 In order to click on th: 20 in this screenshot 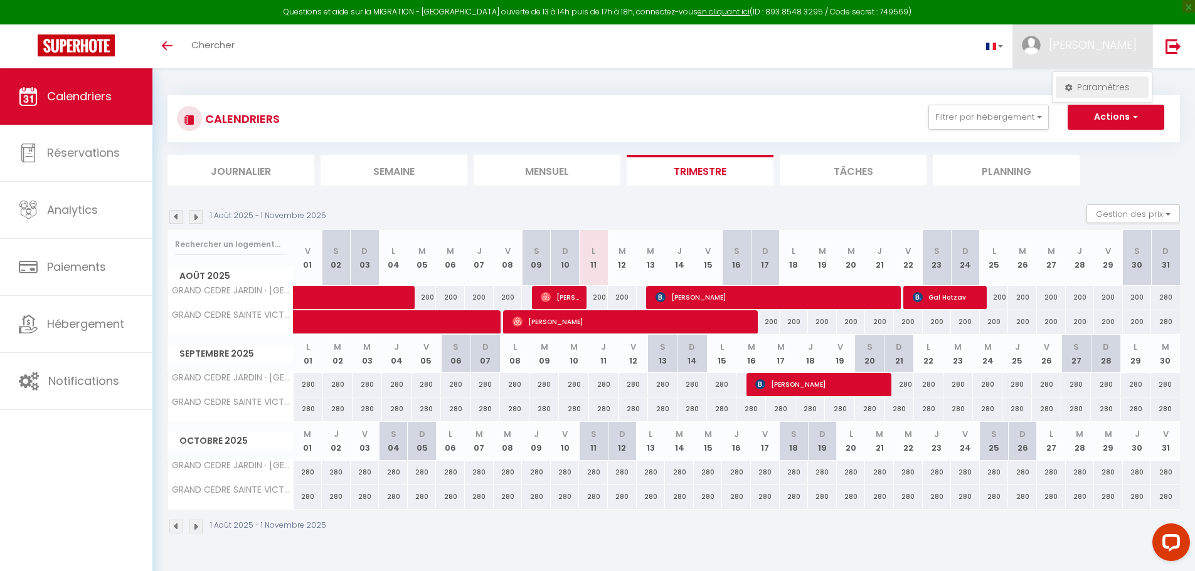, I will do `click(851, 441)`.